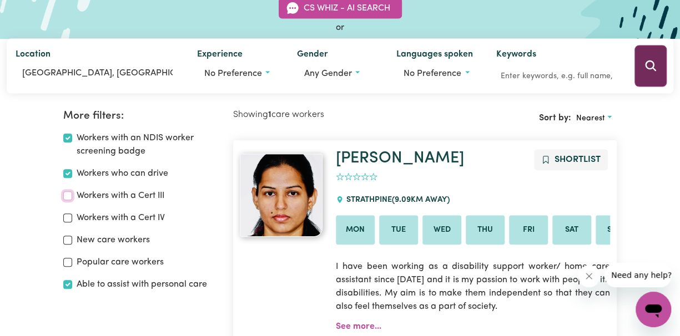 The image size is (680, 336). What do you see at coordinates (312, 55) in the screenshot?
I see `label: Gender` at bounding box center [312, 55].